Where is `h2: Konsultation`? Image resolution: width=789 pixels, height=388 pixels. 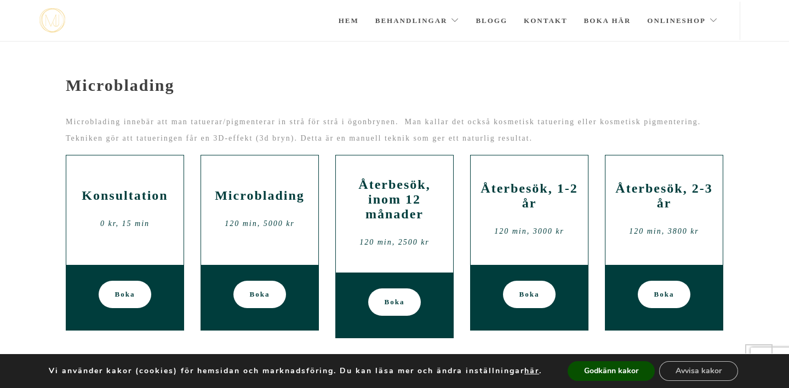
h2: Konsultation is located at coordinates (125, 196).